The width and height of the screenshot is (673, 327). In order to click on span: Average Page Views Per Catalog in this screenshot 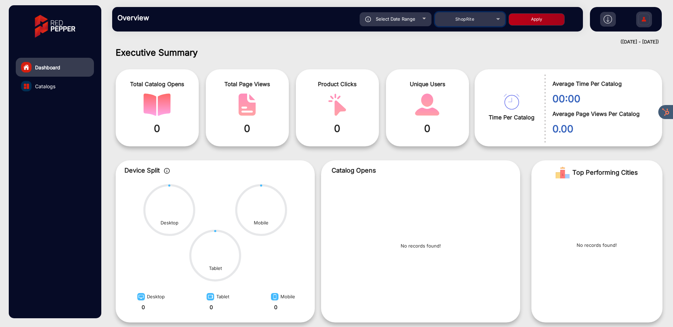, I will do `click(602, 114)`.